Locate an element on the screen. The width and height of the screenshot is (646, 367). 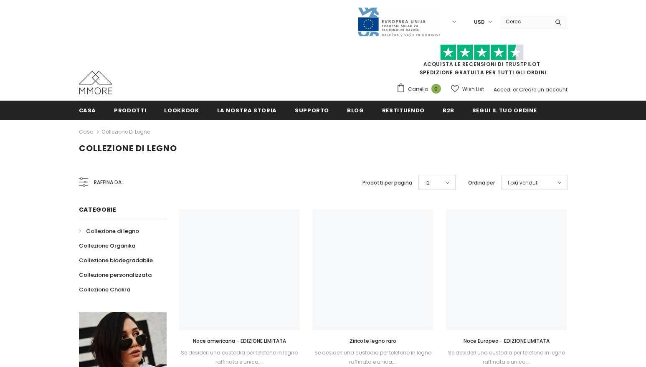
span: SPEDIZIONE GRATUITA PER TUTTI GLI ORDINI is located at coordinates (482, 62).